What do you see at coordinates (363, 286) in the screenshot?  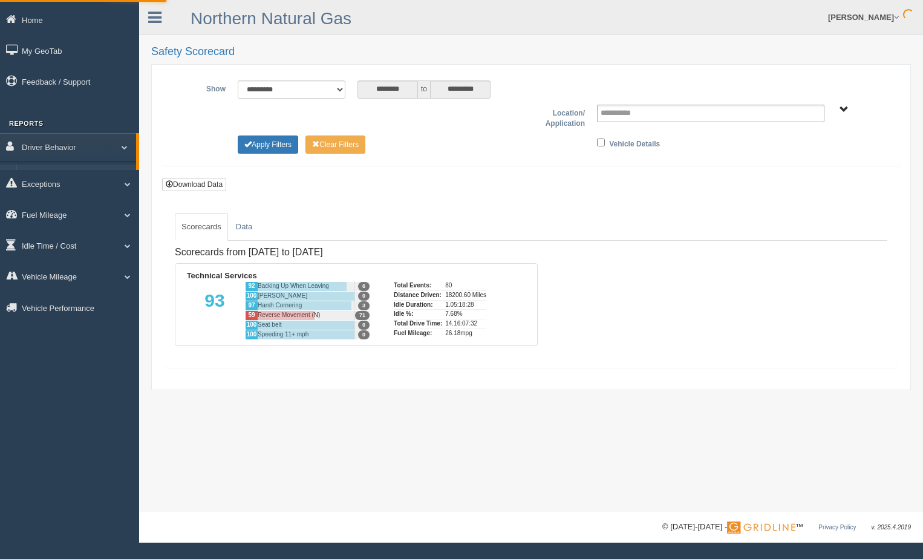 I see `span: 6` at bounding box center [363, 286].